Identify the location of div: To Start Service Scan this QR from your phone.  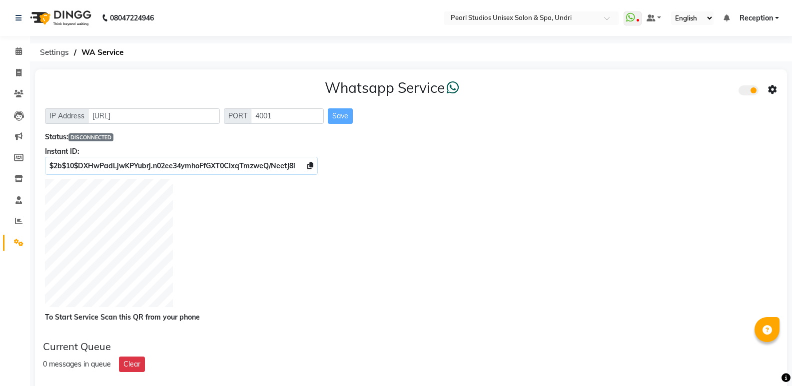
(411, 317).